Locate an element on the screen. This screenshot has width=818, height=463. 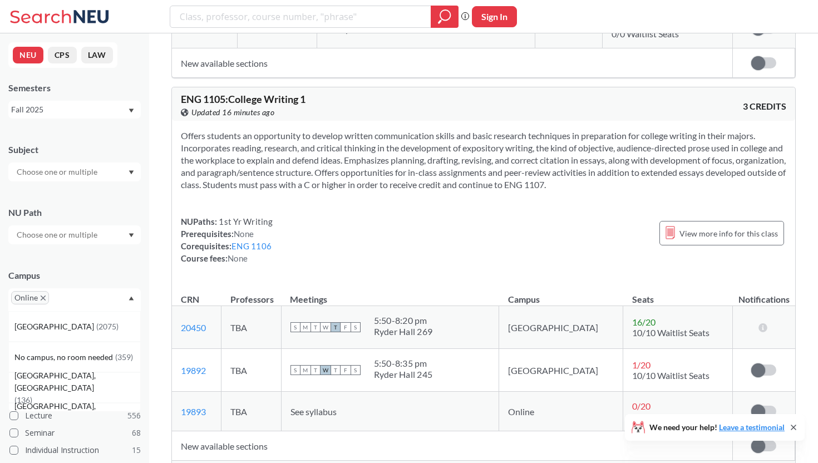
div: Fall 2025 is located at coordinates (69, 110).